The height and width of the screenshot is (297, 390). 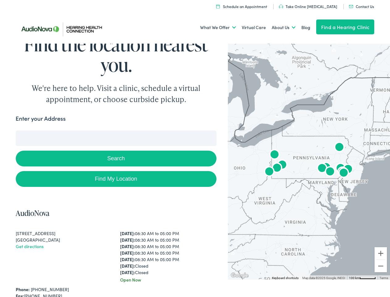 What do you see at coordinates (286, 278) in the screenshot?
I see `button: Keyboard shortcuts` at bounding box center [286, 278].